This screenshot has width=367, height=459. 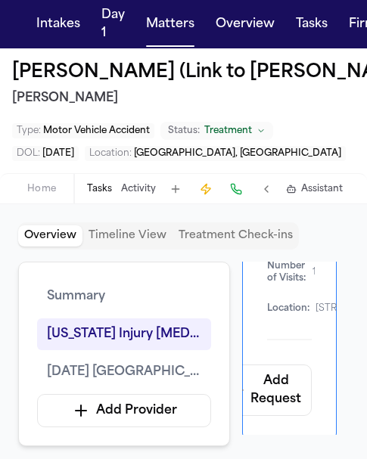 What do you see at coordinates (215, 154) in the screenshot?
I see `button: Edit Location: Austin, TX` at bounding box center [215, 154].